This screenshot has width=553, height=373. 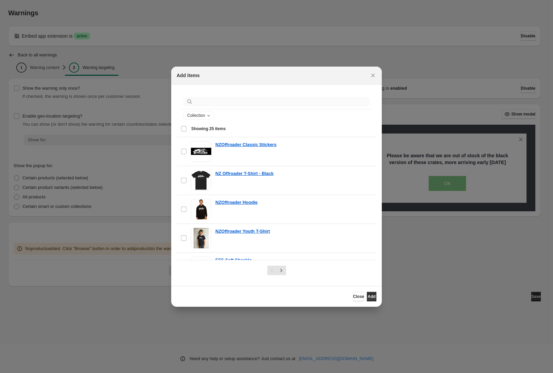 What do you see at coordinates (242, 231) in the screenshot?
I see `a: NZOffroader Youth T-Shirt` at bounding box center [242, 231].